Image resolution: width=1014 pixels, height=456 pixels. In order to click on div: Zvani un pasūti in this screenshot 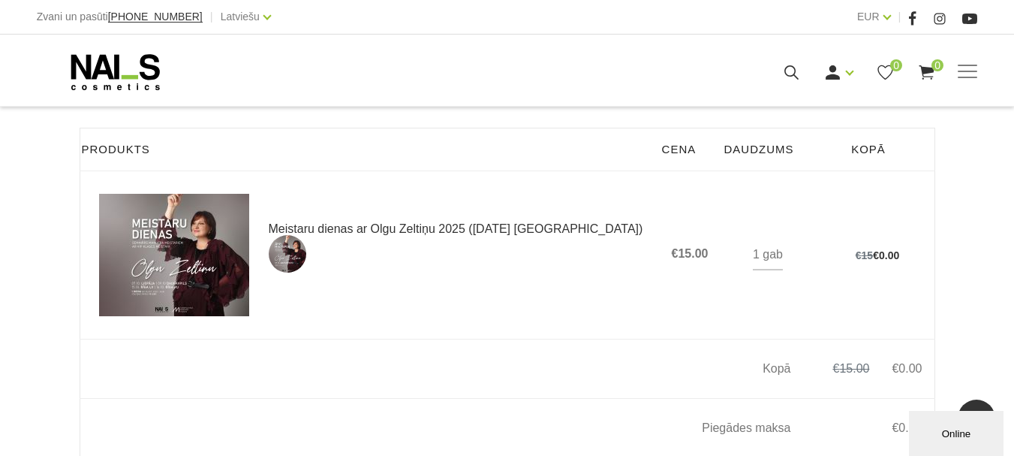, I will do `click(119, 17)`.